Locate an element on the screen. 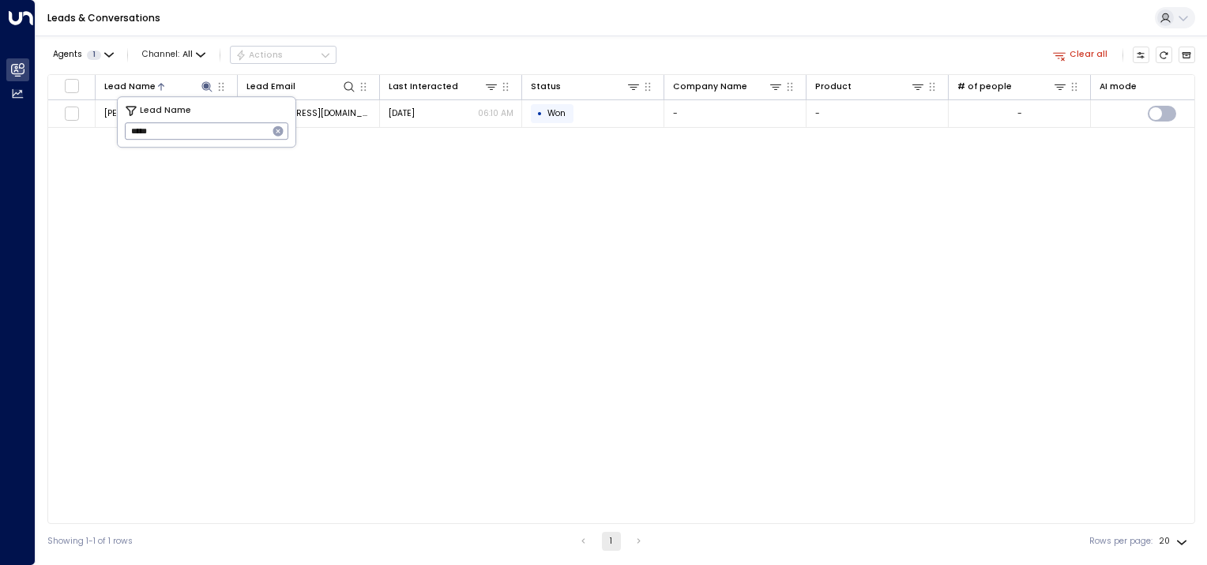 The height and width of the screenshot is (565, 1207). a: Leads & Conversations is located at coordinates (103, 17).